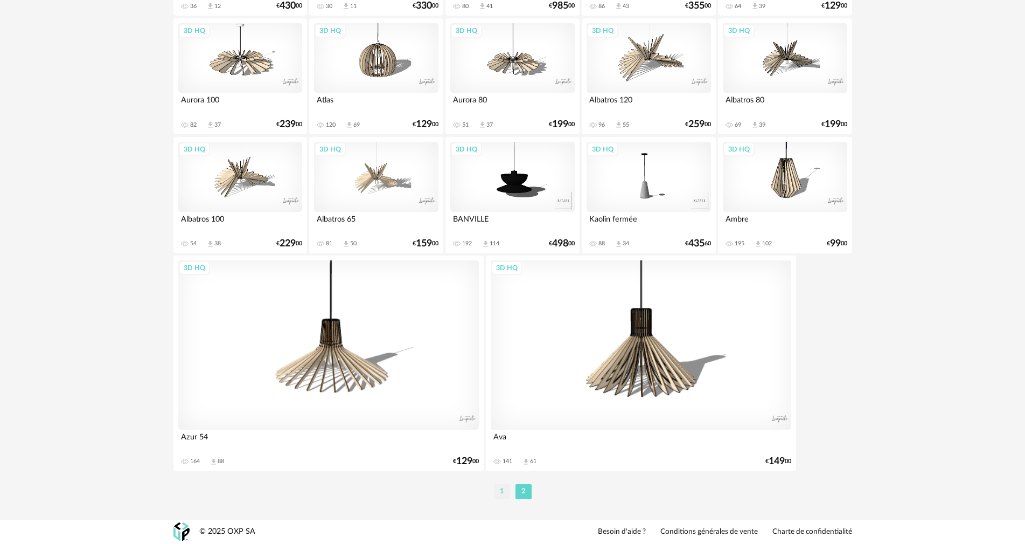 This screenshot has height=544, width=1025. Describe the element at coordinates (195, 461) in the screenshot. I see `div: 164` at that location.